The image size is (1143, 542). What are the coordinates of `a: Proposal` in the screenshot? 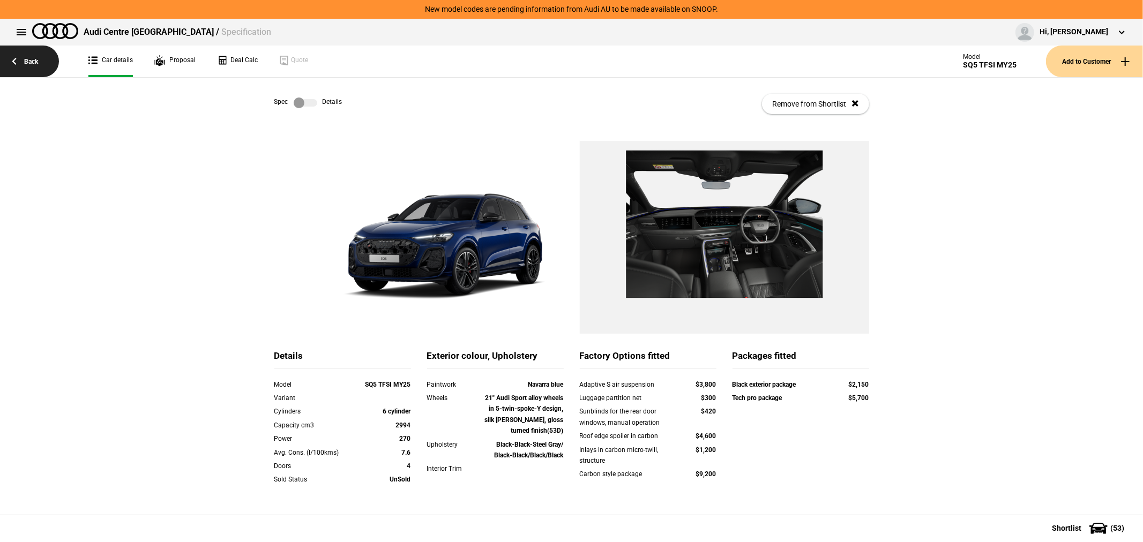 It's located at (175, 61).